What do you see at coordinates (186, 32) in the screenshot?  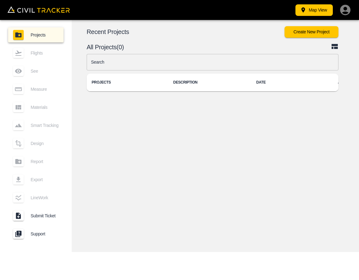 I see `p: Recent Projects` at bounding box center [186, 32].